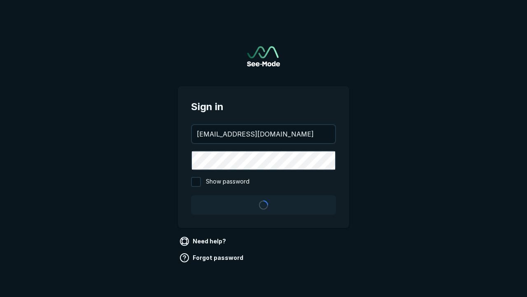  What do you see at coordinates (264, 56) in the screenshot?
I see `img: See-Mode Logo` at bounding box center [264, 56].